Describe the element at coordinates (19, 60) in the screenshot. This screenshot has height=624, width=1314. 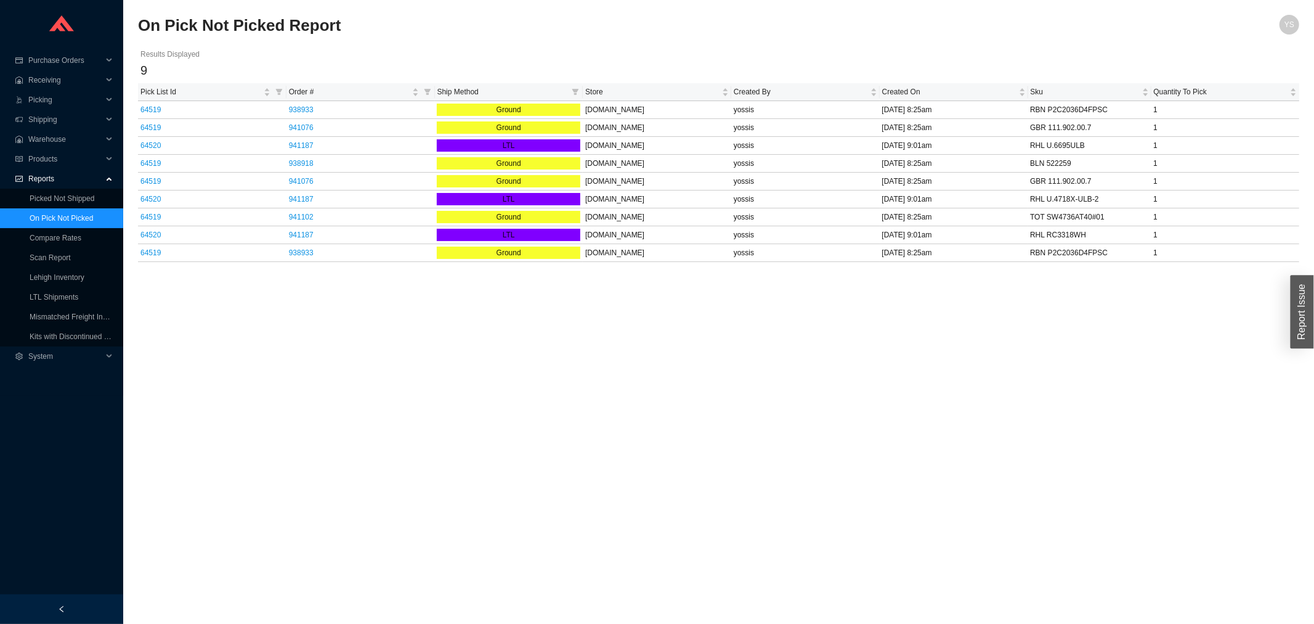
I see `span: credit-card` at that location.